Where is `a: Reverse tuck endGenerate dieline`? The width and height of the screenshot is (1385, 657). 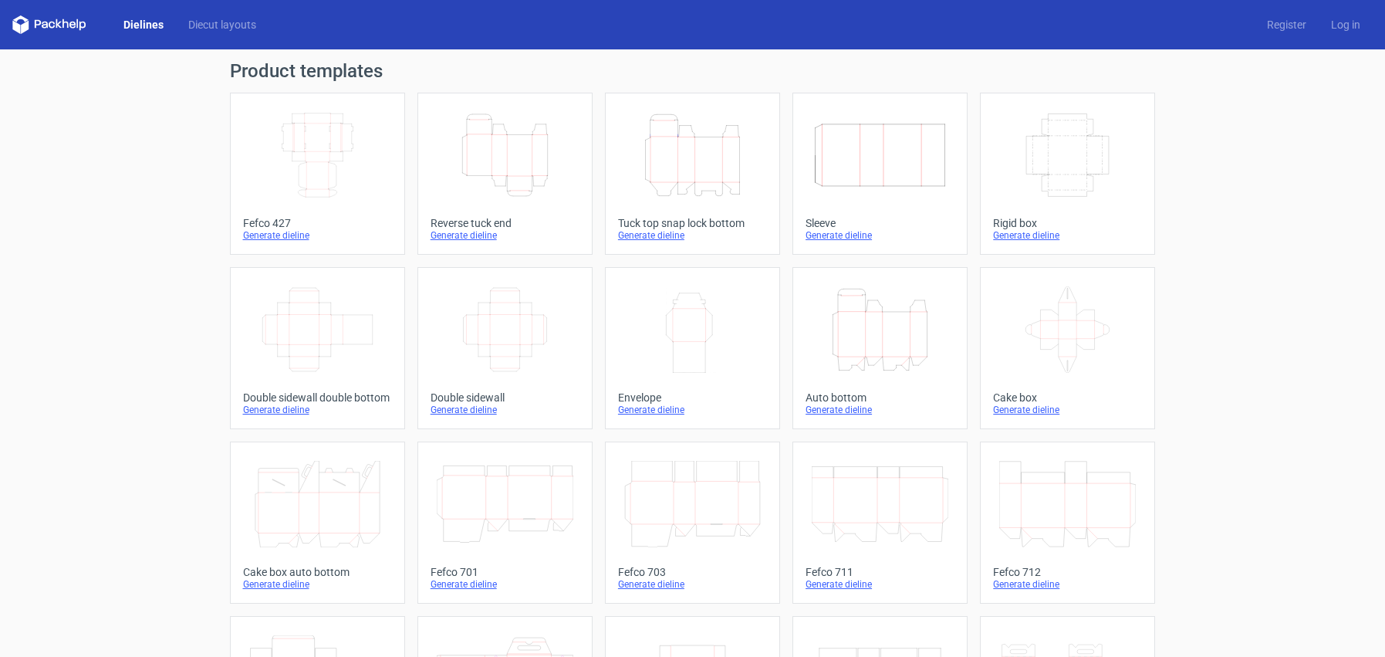
a: Reverse tuck endGenerate dieline is located at coordinates (505, 174).